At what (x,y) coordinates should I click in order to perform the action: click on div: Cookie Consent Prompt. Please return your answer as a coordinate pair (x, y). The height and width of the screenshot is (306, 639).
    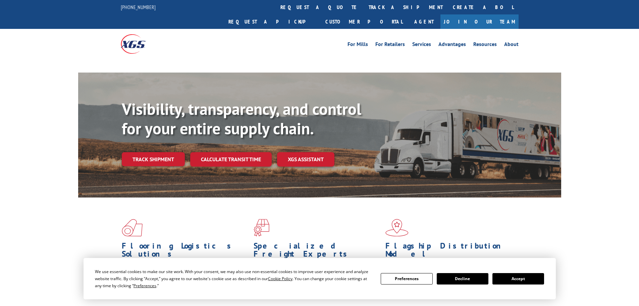
    Looking at the image, I should click on (320, 278).